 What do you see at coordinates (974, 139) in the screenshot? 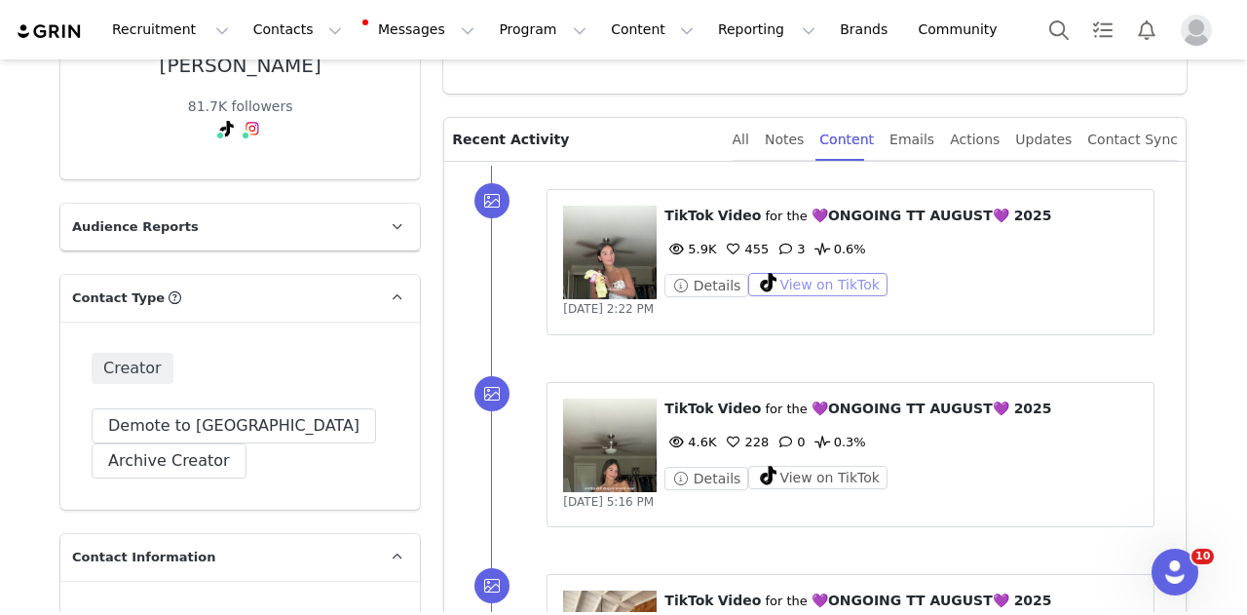
I see `div: Actions` at bounding box center [974, 139].